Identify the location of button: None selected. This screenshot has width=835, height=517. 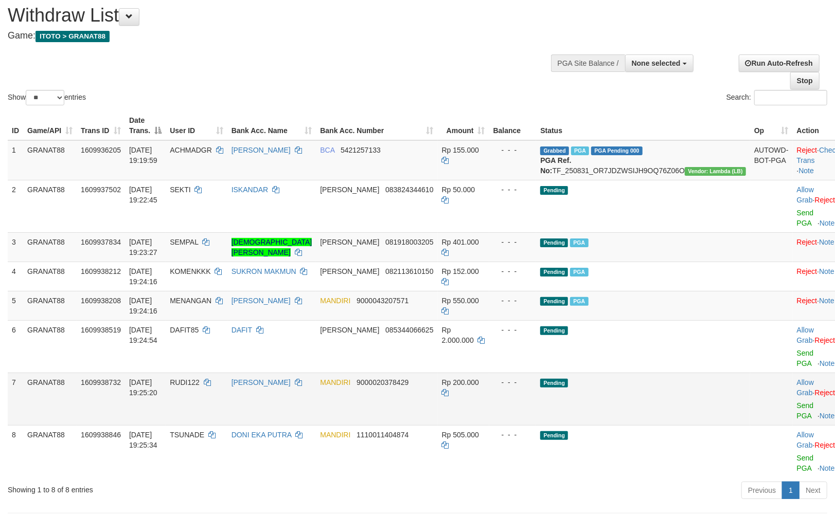
(659, 63).